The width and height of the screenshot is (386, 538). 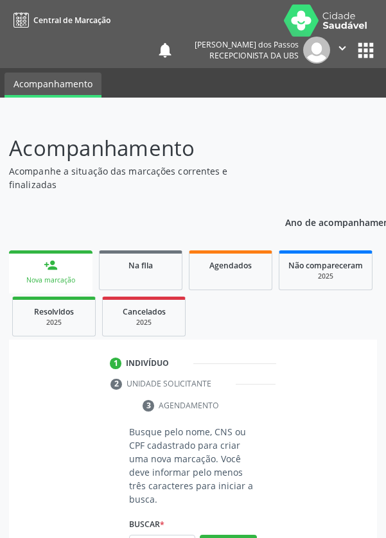 I want to click on button: notifications, so click(x=165, y=50).